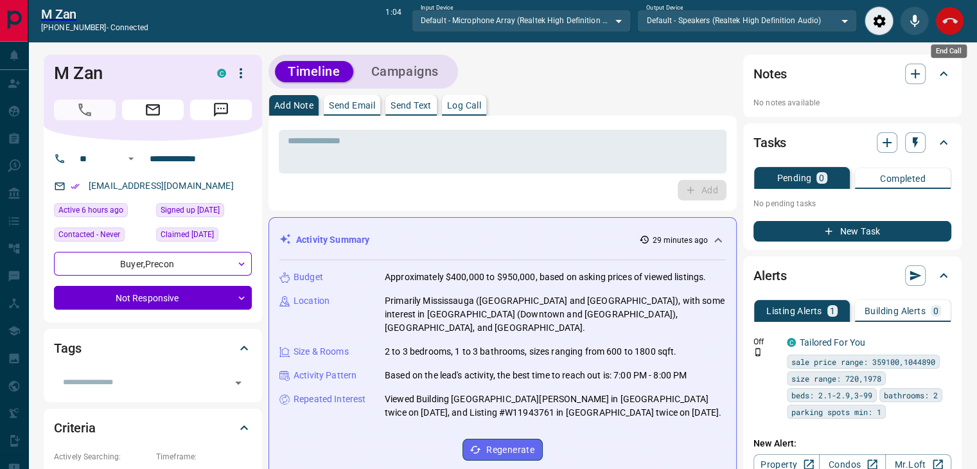  Describe the element at coordinates (914, 21) in the screenshot. I see `div: Mute` at that location.